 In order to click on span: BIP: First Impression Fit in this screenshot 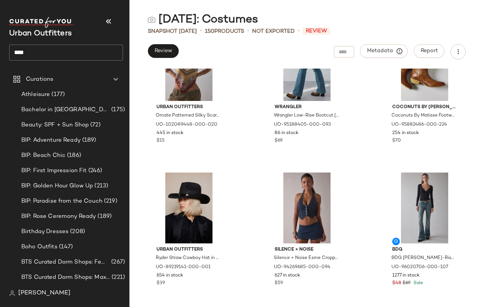, I will do `click(54, 171)`.